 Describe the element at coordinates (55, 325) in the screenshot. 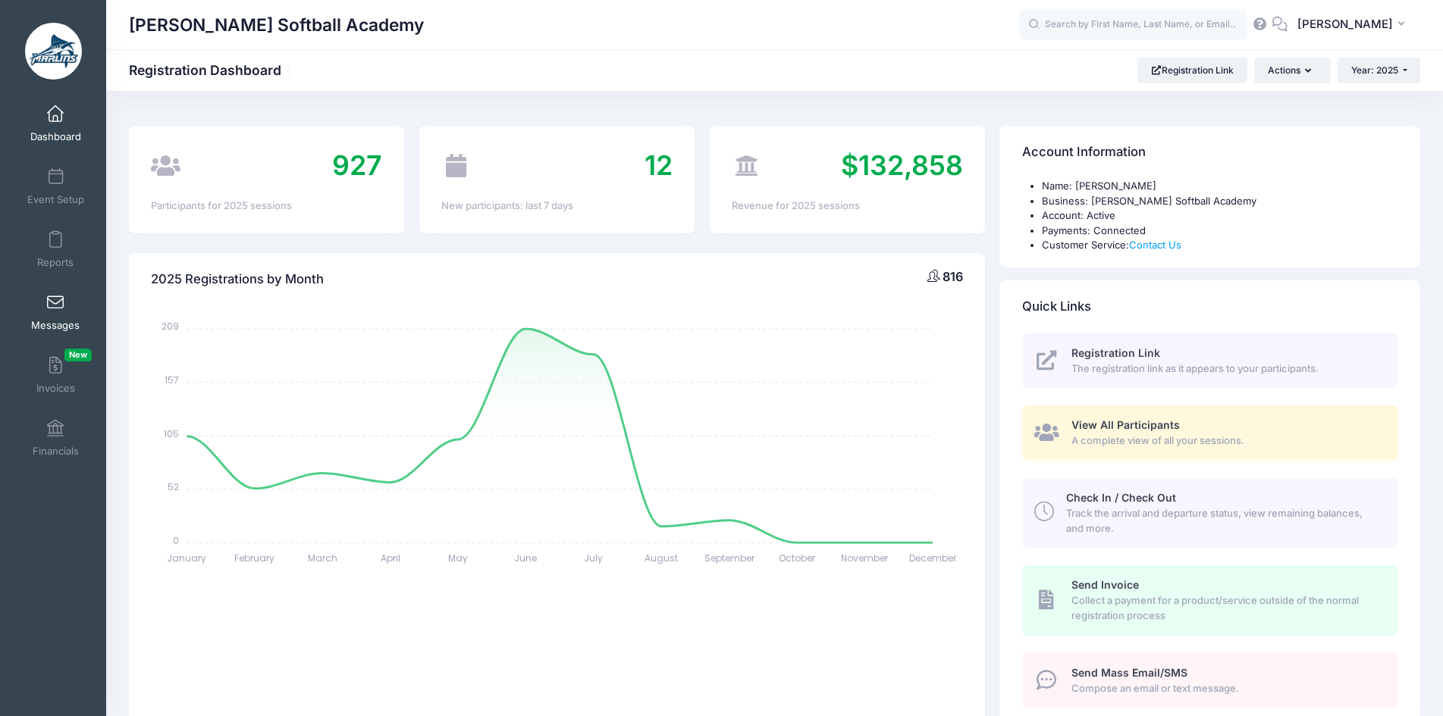

I see `span: Messages` at that location.